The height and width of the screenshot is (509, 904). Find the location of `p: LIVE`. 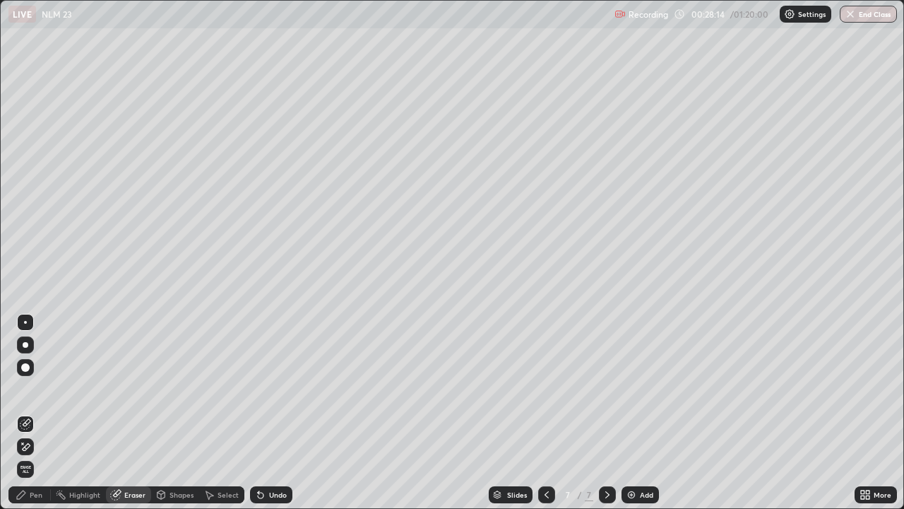

p: LIVE is located at coordinates (22, 14).